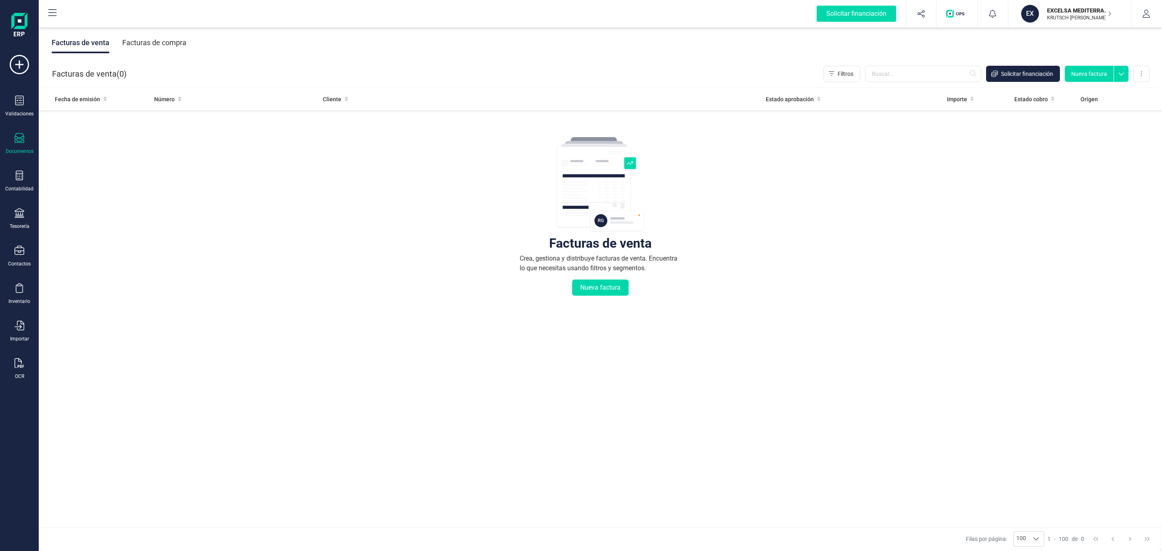 The height and width of the screenshot is (551, 1162). Describe the element at coordinates (154, 43) in the screenshot. I see `div: Facturas de compra` at that location.